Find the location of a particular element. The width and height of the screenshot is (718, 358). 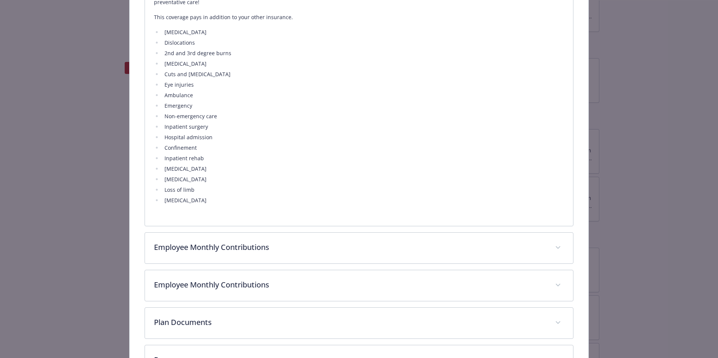

li: Emergency is located at coordinates (363, 106).